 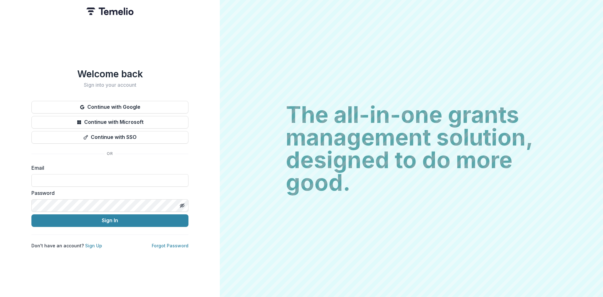 I want to click on label: Password, so click(x=108, y=193).